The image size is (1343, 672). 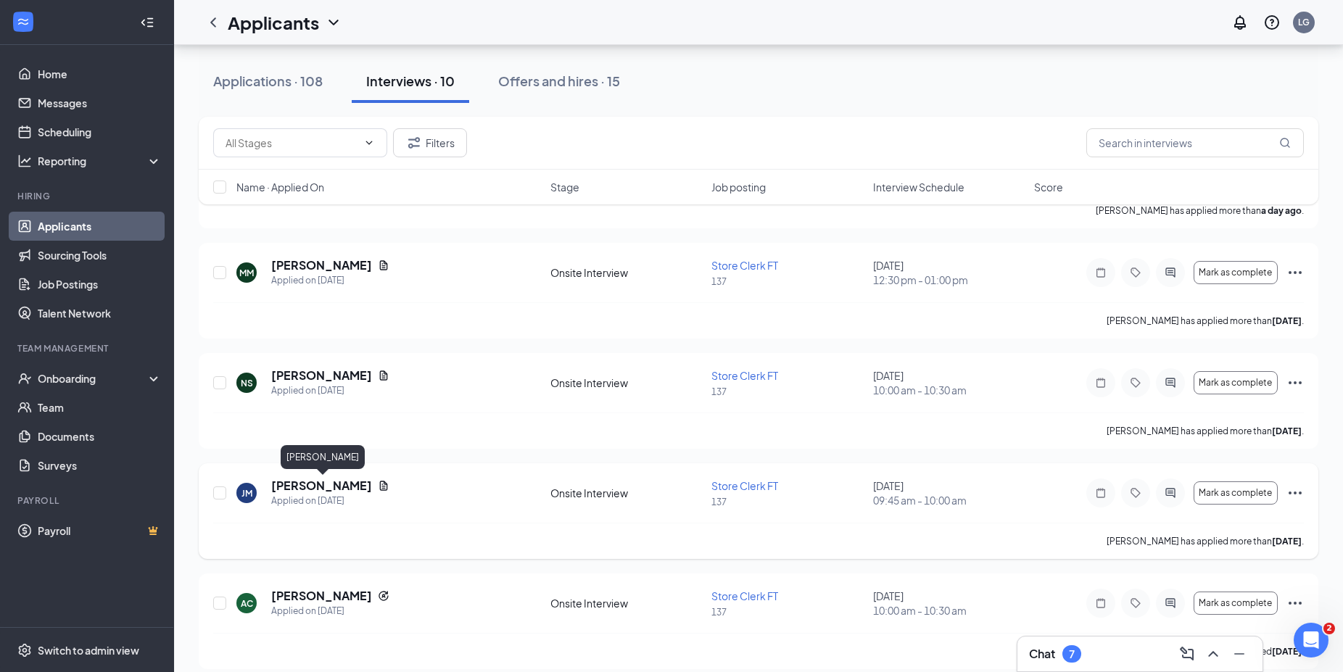 What do you see at coordinates (273, 22) in the screenshot?
I see `h1: Applicants` at bounding box center [273, 22].